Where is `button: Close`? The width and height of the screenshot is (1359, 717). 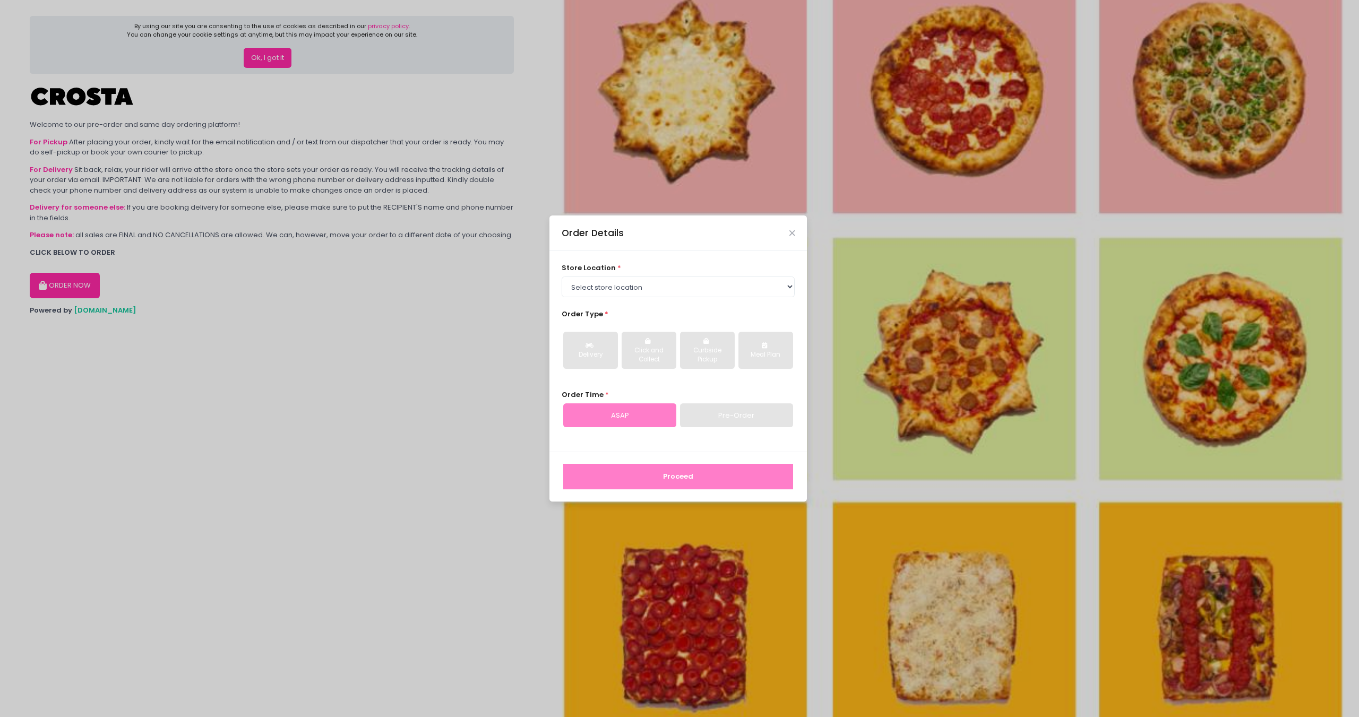
button: Close is located at coordinates (792, 233).